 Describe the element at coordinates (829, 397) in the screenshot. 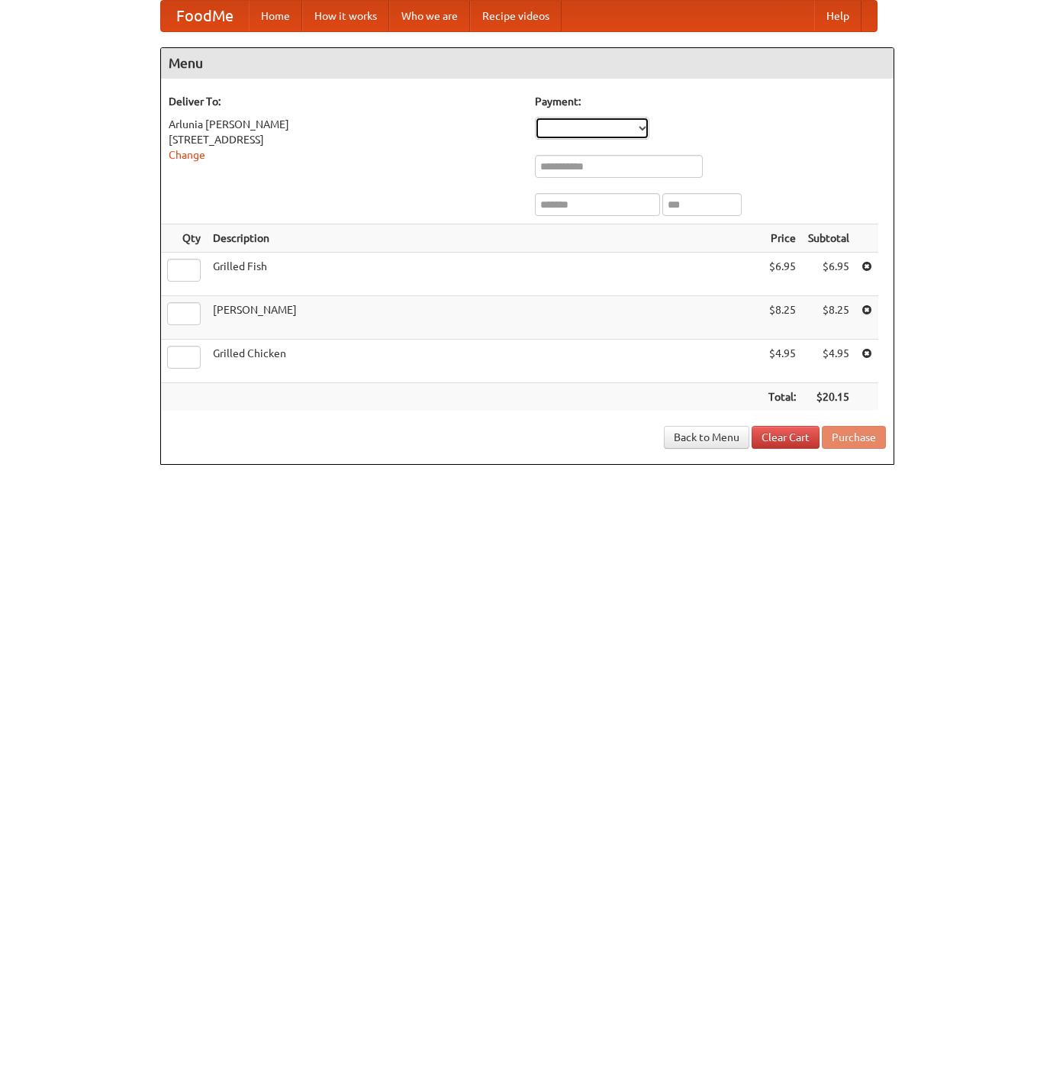

I see `th: $20.15` at that location.